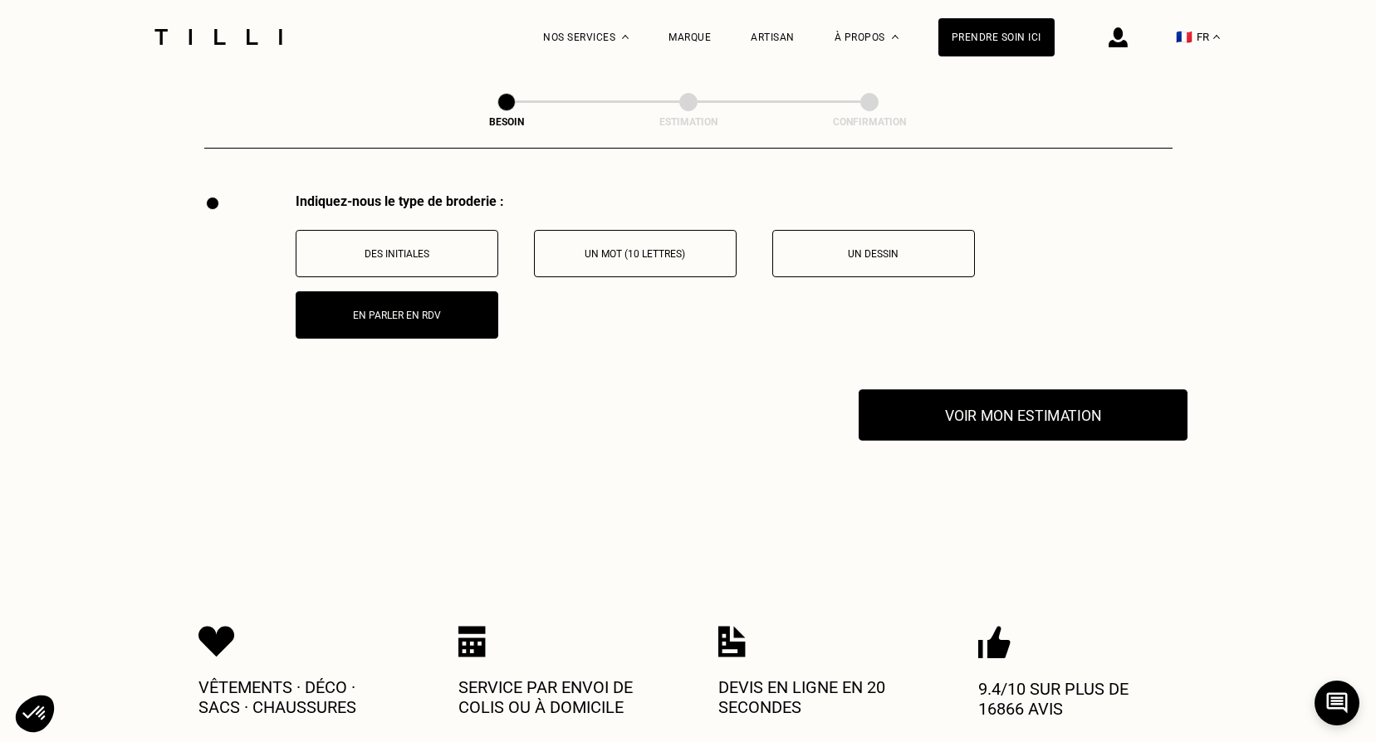 Image resolution: width=1376 pixels, height=742 pixels. I want to click on div: Artisan, so click(772, 37).